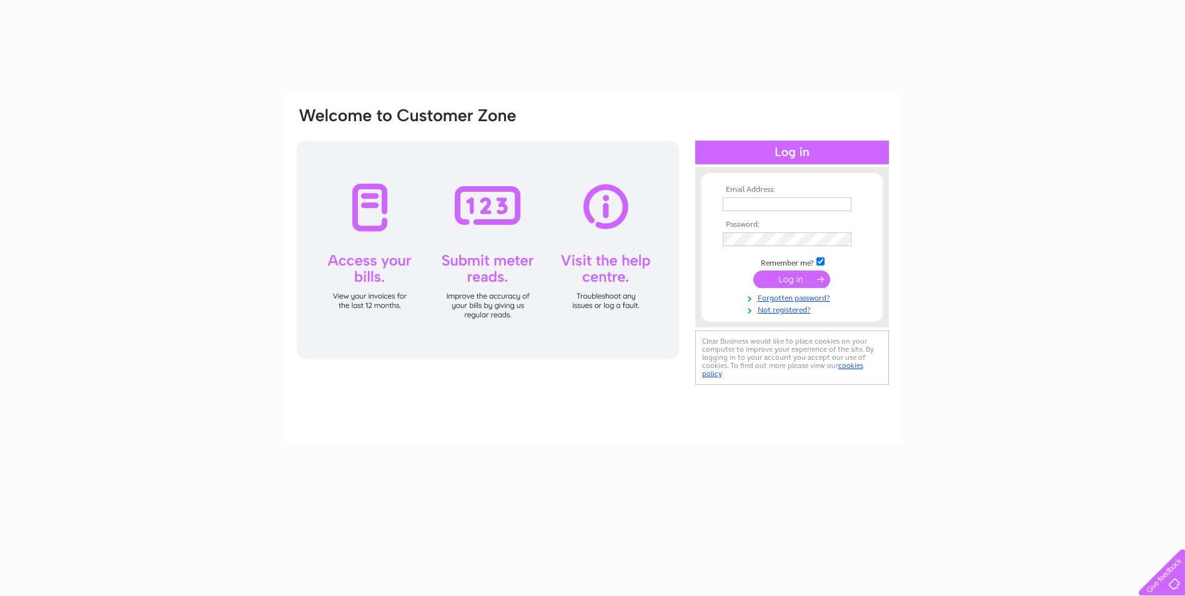  Describe the element at coordinates (782, 369) in the screenshot. I see `a: cookies policy` at that location.